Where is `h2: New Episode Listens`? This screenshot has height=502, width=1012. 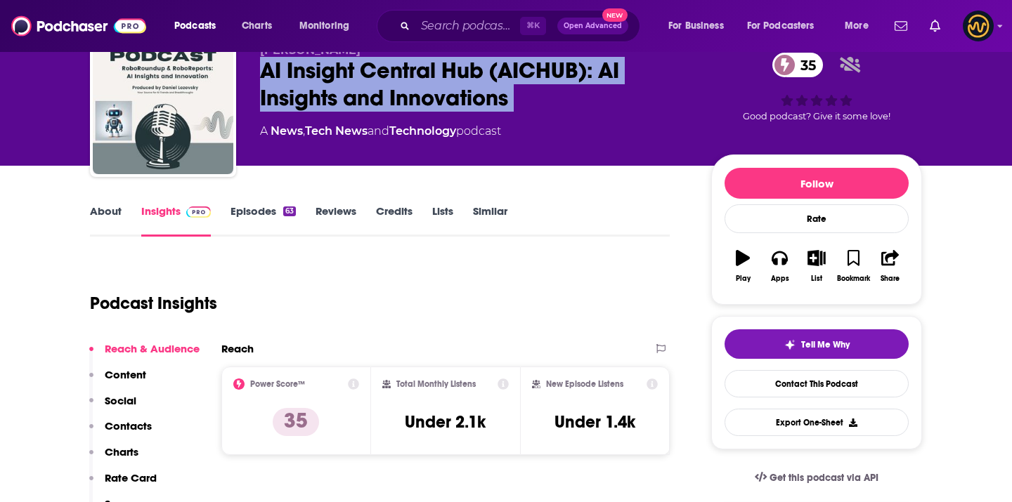 h2: New Episode Listens is located at coordinates (585, 384).